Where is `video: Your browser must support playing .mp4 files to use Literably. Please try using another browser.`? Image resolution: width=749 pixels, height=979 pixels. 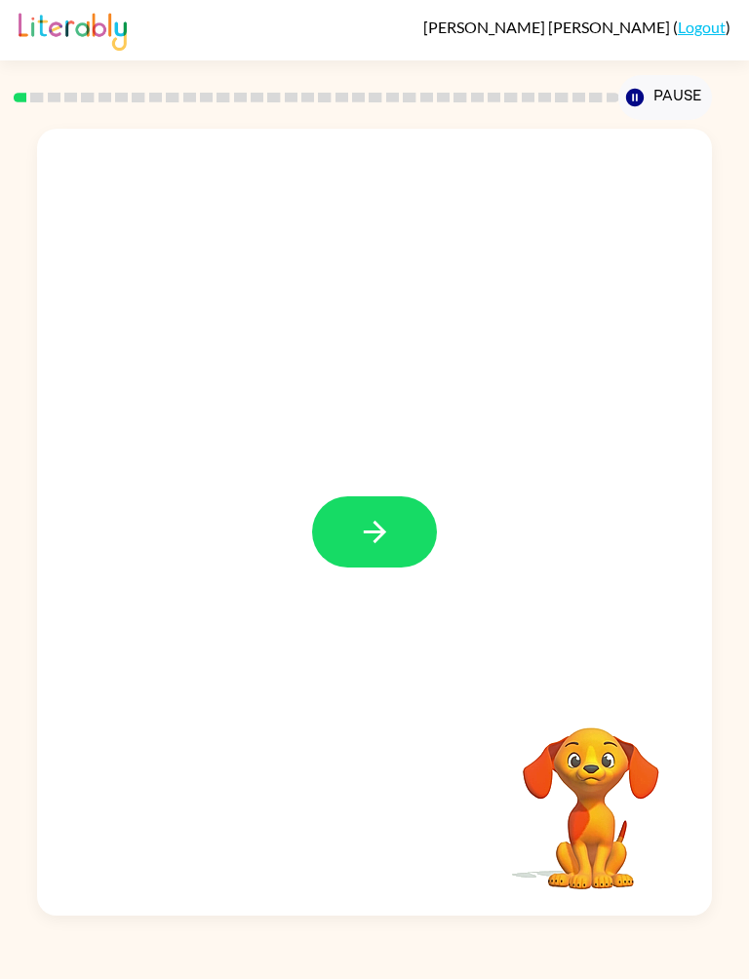
video: Your browser must support playing .mp4 files to use Literably. Please try using another browser. is located at coordinates (591, 795).